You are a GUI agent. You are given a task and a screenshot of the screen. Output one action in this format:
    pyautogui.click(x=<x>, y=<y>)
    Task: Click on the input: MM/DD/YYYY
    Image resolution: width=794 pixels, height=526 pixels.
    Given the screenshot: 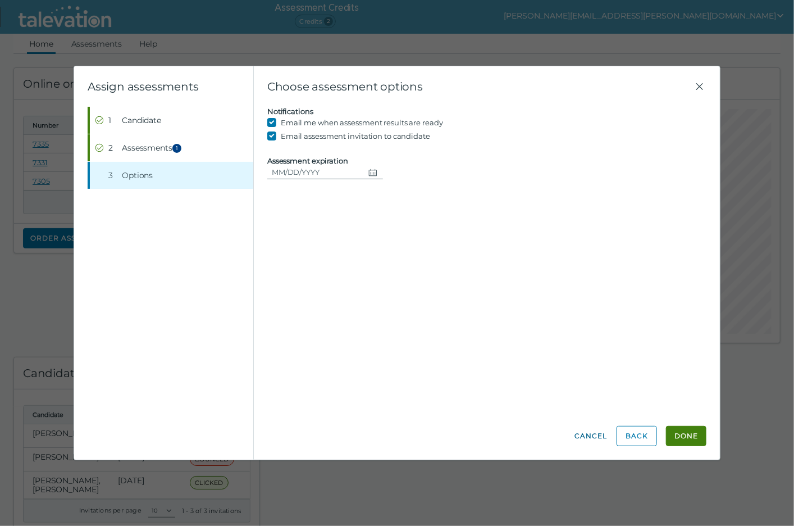 What is the action you would take?
    pyautogui.click(x=316, y=172)
    